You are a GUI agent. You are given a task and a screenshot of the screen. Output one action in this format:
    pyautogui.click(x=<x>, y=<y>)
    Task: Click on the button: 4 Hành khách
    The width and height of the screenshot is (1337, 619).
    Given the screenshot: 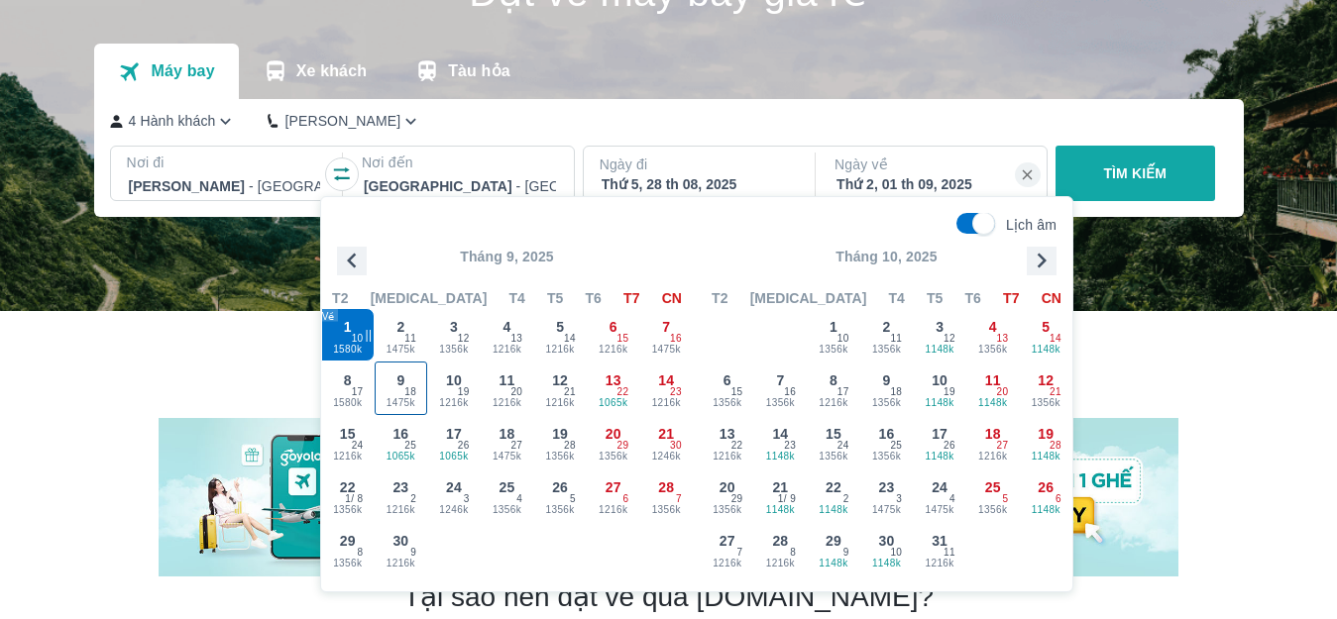 What is the action you would take?
    pyautogui.click(x=173, y=121)
    